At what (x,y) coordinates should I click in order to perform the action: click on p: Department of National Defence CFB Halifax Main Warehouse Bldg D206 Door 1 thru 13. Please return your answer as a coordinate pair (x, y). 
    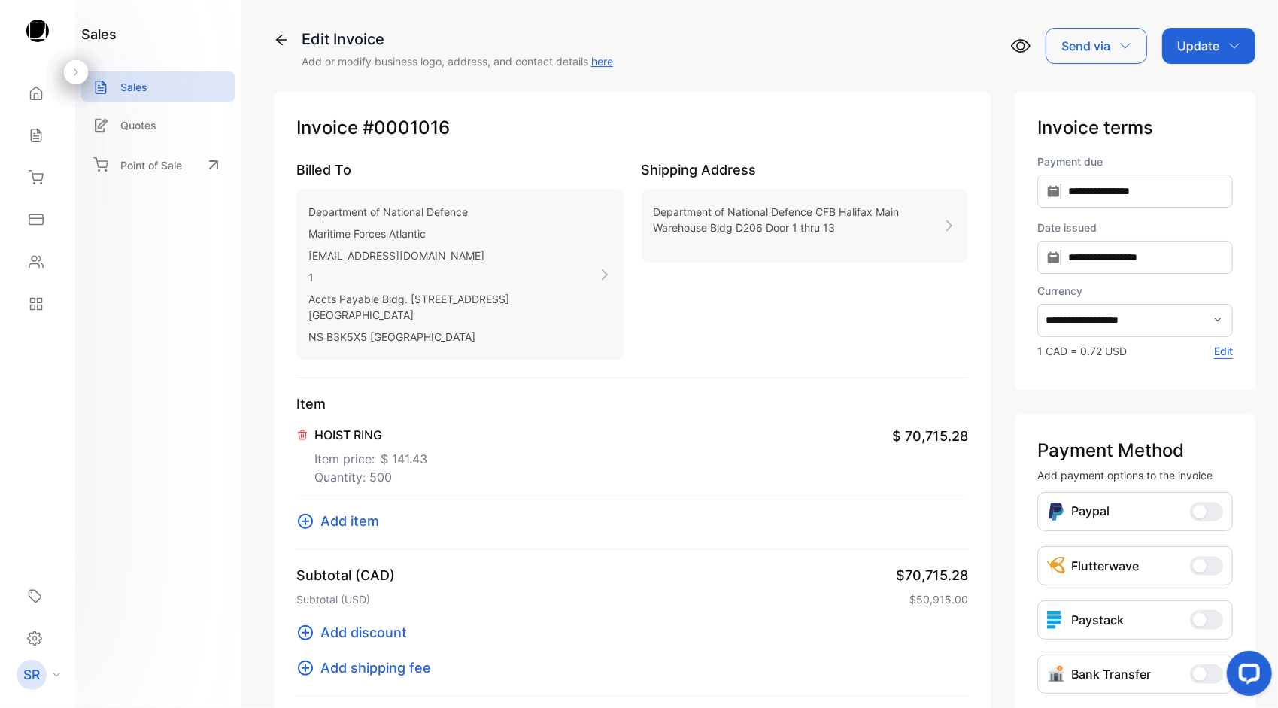
    Looking at the image, I should click on (798, 220).